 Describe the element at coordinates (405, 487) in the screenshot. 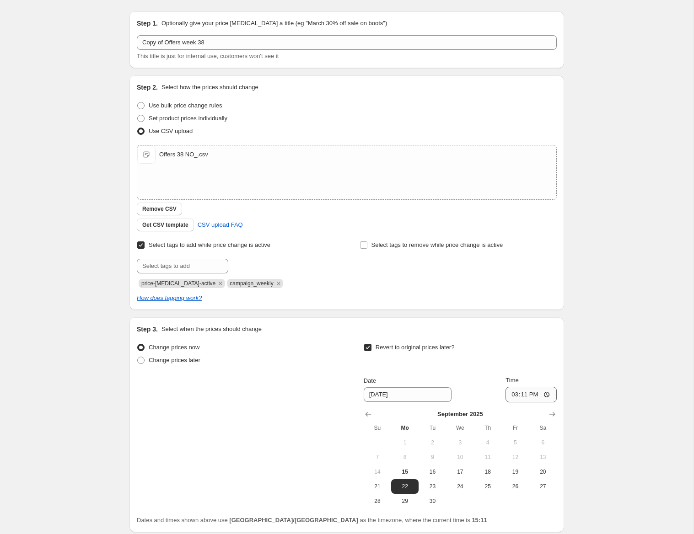

I see `button: Monday September 22 2025` at that location.